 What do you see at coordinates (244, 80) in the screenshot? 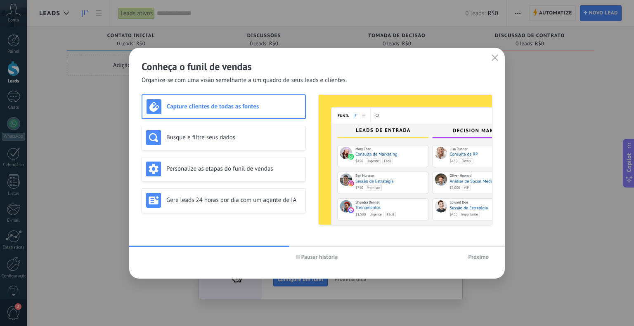
I see `span: Organize-se com uma visão semelhante a um quadro de seus leads e clientes.` at bounding box center [244, 80].